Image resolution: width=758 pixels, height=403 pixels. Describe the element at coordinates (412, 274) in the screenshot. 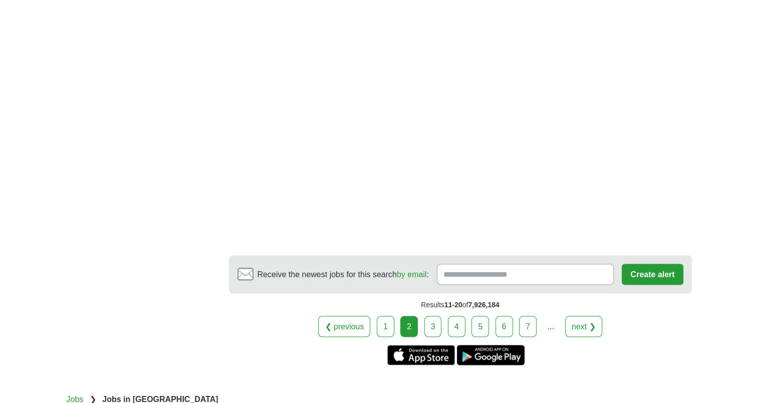

I see `a: by email` at that location.